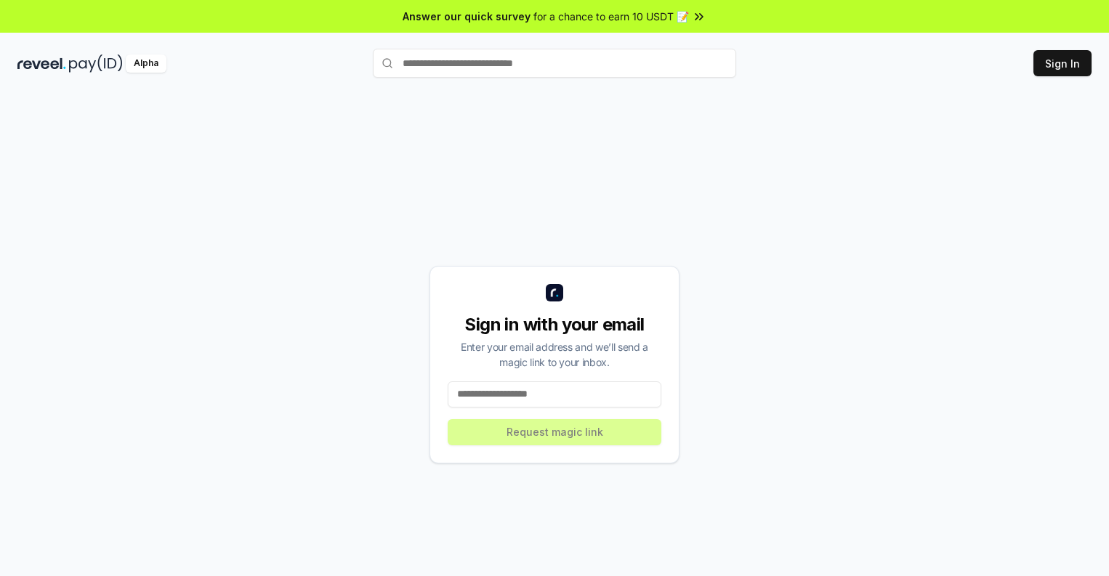  What do you see at coordinates (467, 16) in the screenshot?
I see `span: Answer our quick survey` at bounding box center [467, 16].